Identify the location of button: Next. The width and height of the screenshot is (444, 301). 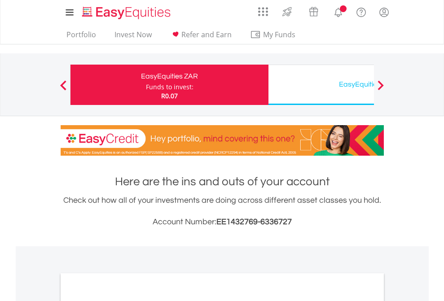
(381, 89).